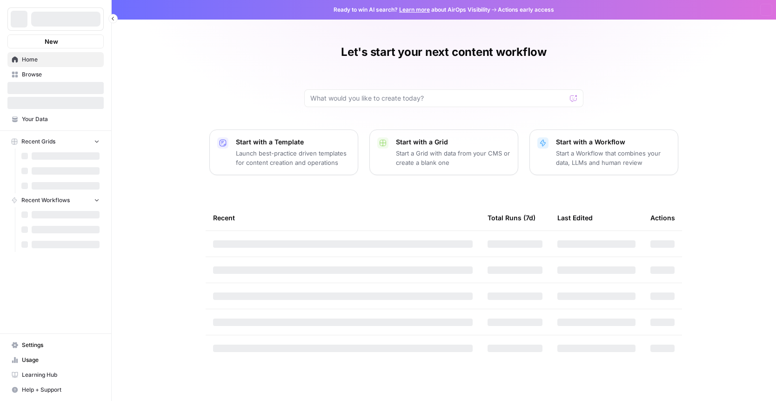  Describe the element at coordinates (51, 41) in the screenshot. I see `span: New` at that location.